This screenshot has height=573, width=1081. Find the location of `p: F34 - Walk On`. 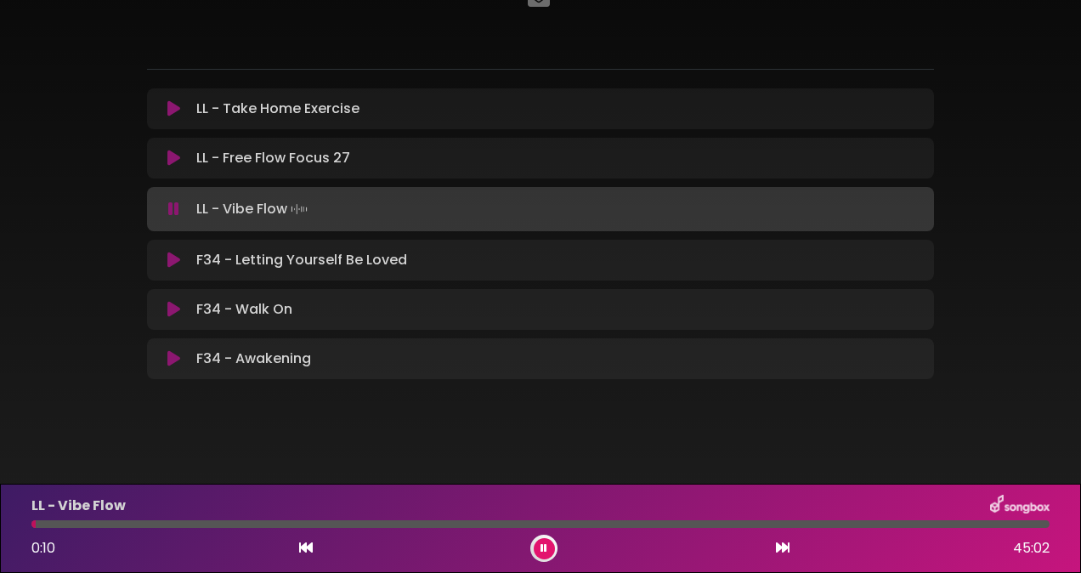

p: F34 - Walk On is located at coordinates (244, 309).